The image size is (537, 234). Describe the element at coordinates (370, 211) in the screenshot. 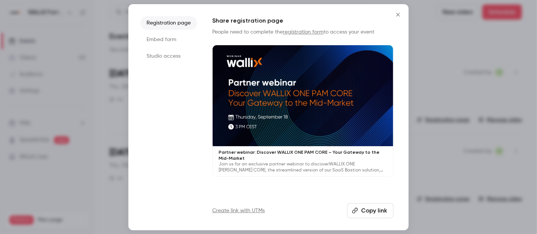

I see `button: Copy link` at that location.